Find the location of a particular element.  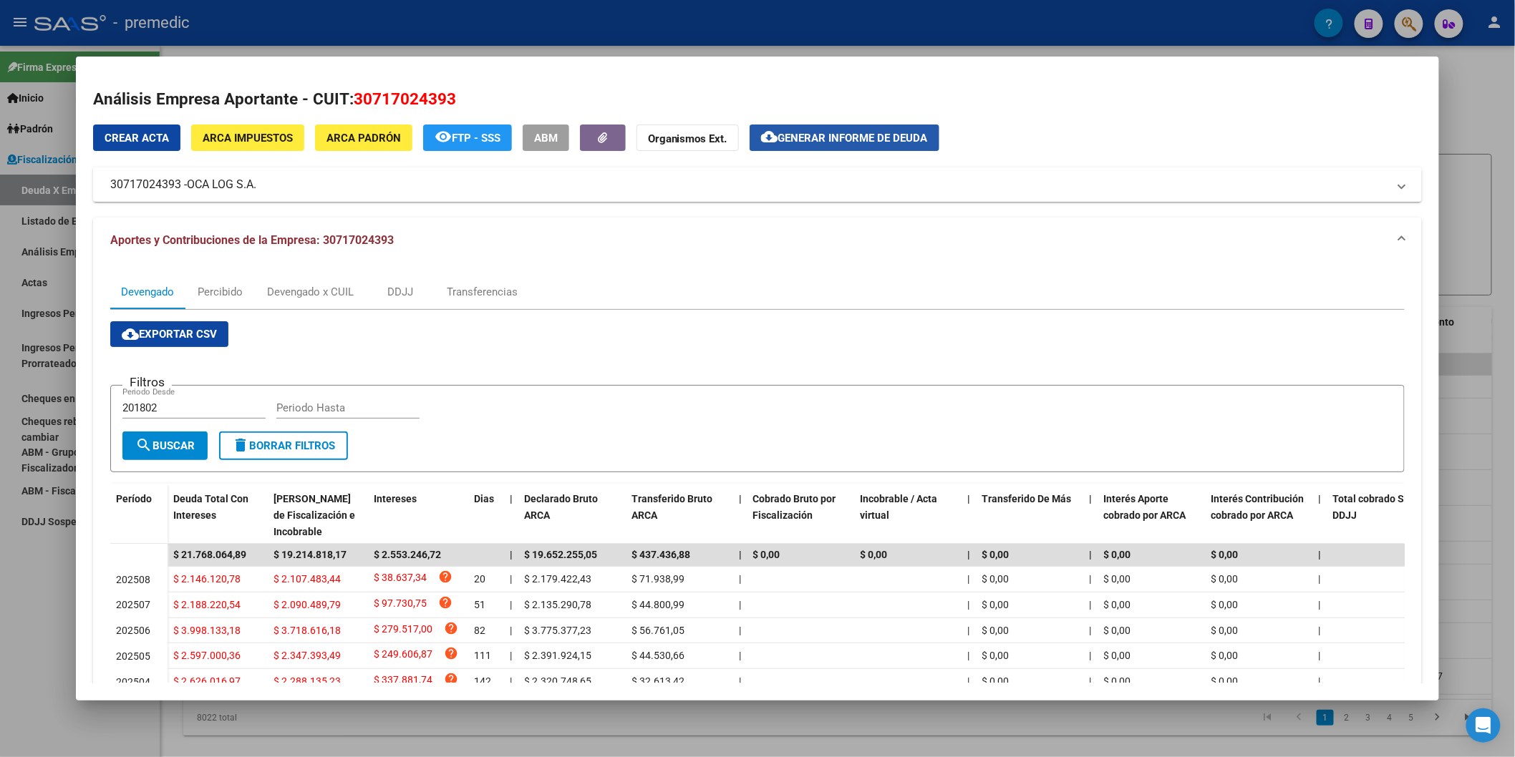

span: Deuda Total Con Intereses is located at coordinates (210, 507).